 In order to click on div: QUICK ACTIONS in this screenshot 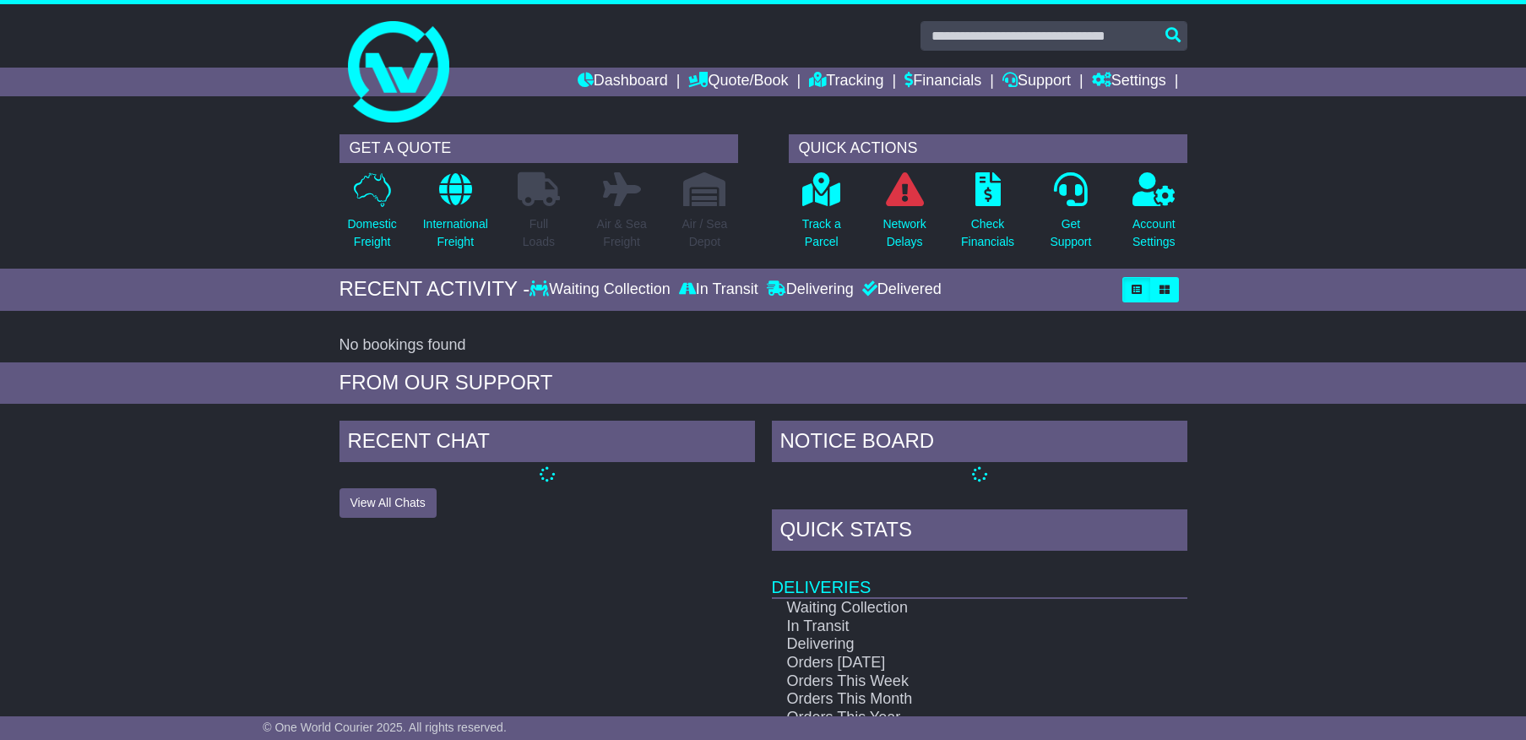, I will do `click(988, 149)`.